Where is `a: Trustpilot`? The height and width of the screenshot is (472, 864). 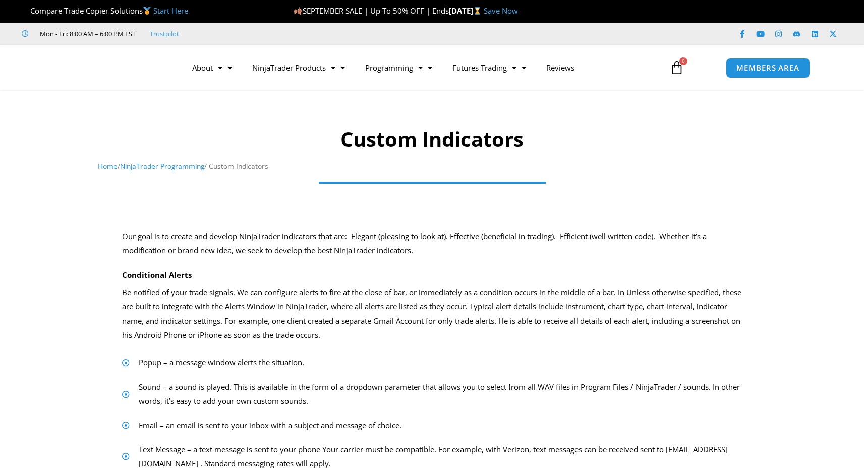
a: Trustpilot is located at coordinates (164, 34).